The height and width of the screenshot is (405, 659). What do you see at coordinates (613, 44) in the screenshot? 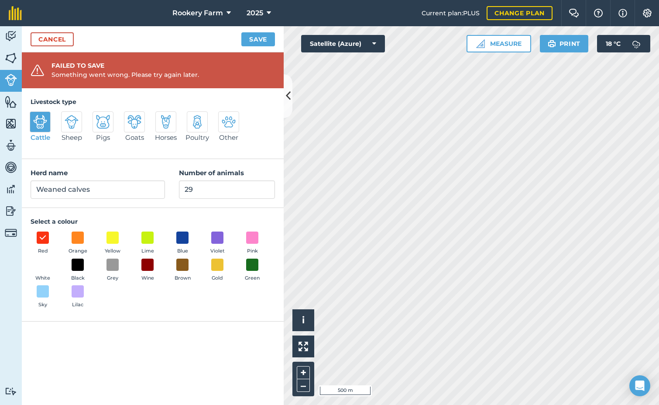
I see `span: 18 ° C` at bounding box center [613, 44].